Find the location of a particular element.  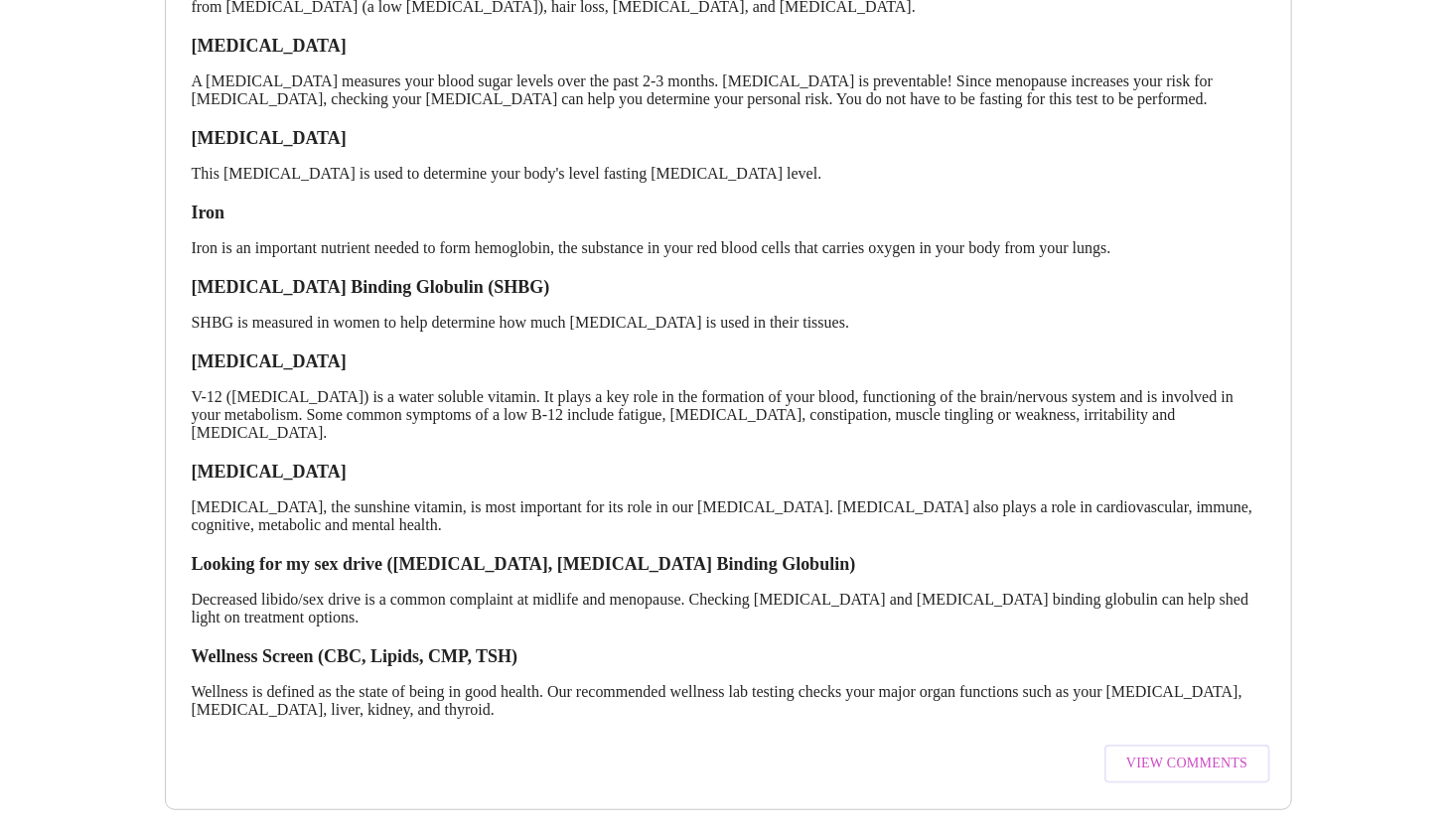

span: View Comments is located at coordinates (1187, 764).